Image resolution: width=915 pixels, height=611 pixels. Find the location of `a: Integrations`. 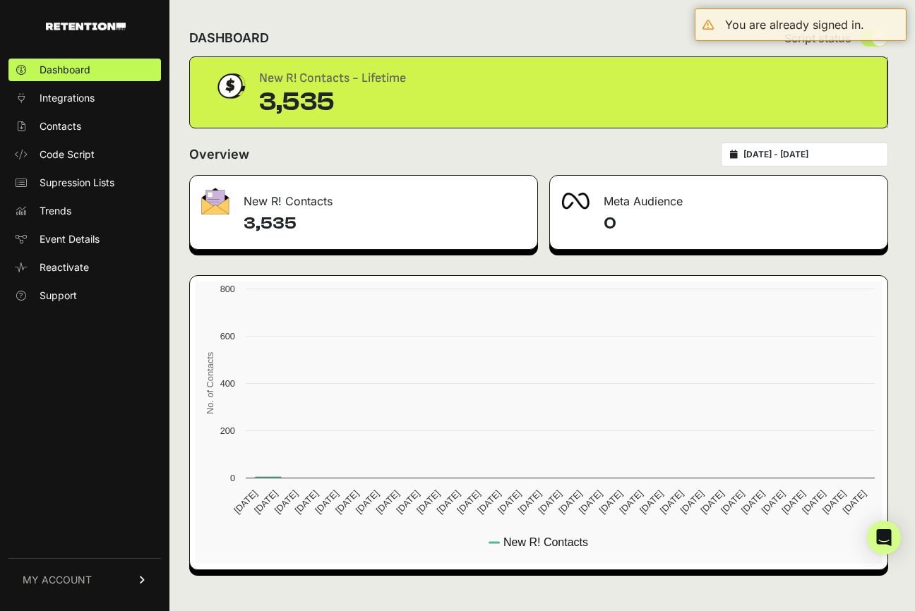

a: Integrations is located at coordinates (85, 98).